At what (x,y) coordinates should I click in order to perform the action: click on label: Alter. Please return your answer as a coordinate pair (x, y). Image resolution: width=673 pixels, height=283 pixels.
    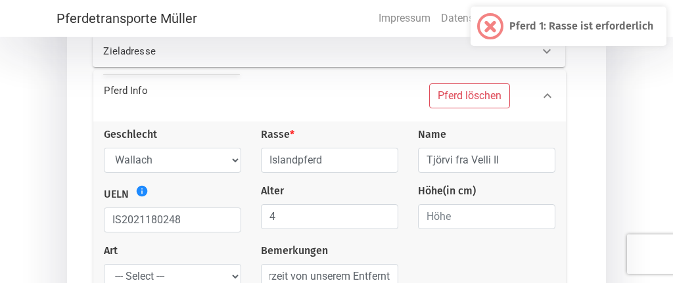
    Looking at the image, I should click on (272, 191).